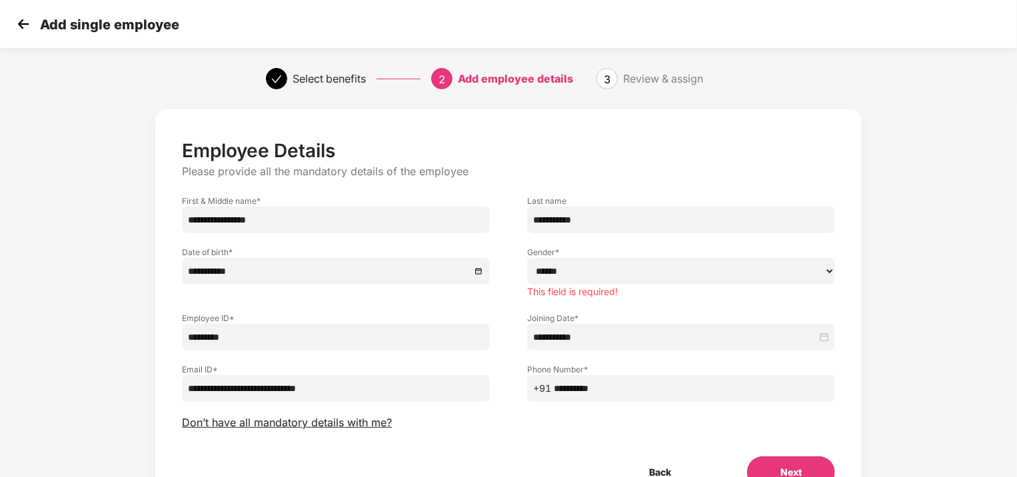 The height and width of the screenshot is (477, 1017). What do you see at coordinates (573, 291) in the screenshot?
I see `span: This field is required!` at bounding box center [573, 291].